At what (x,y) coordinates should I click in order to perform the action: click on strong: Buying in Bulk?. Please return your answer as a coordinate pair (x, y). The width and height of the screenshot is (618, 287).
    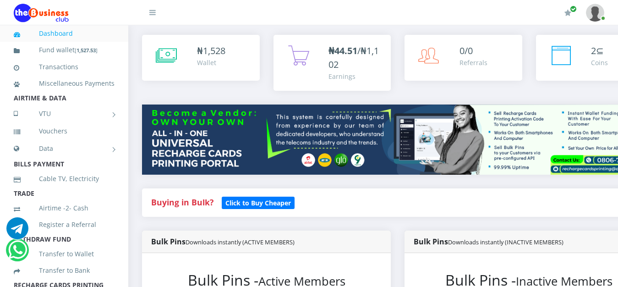
    Looking at the image, I should click on (182, 202).